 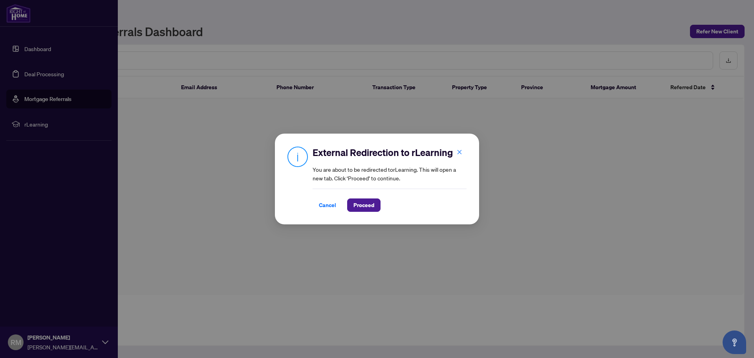 I want to click on button: Open asap, so click(x=734, y=342).